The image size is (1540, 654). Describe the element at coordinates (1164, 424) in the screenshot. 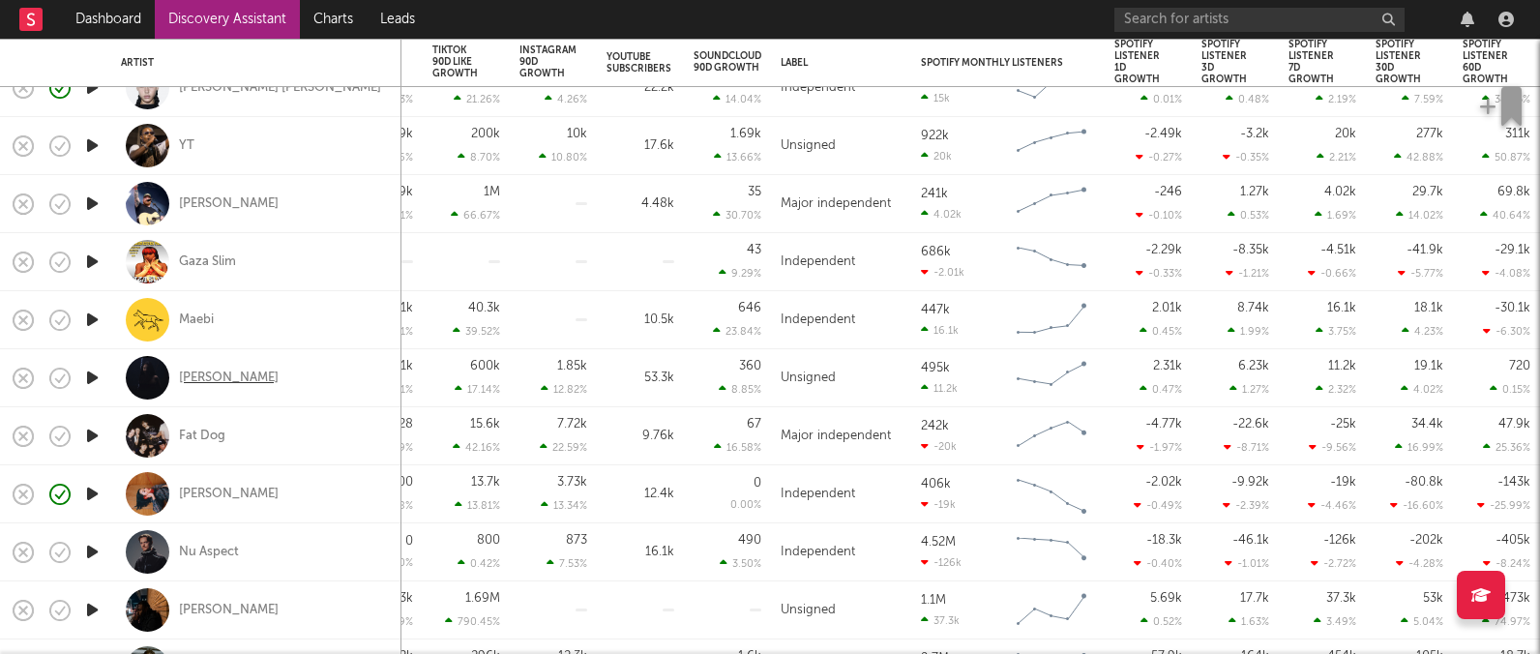

I see `div: -4.77k` at that location.